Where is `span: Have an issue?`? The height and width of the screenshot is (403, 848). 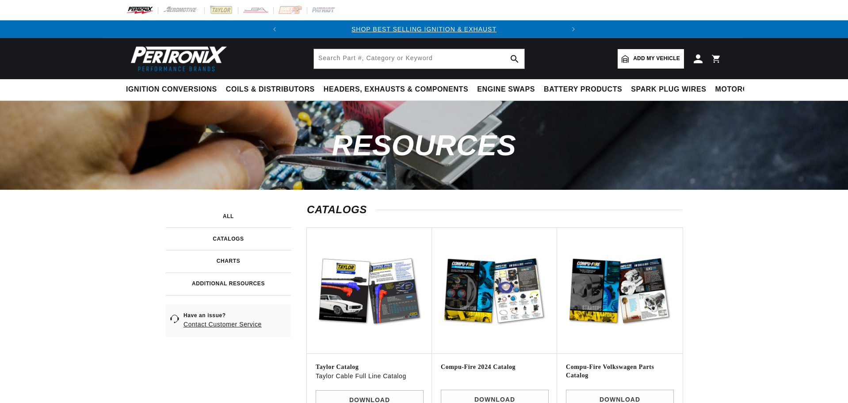 span: Have an issue? is located at coordinates (222, 315).